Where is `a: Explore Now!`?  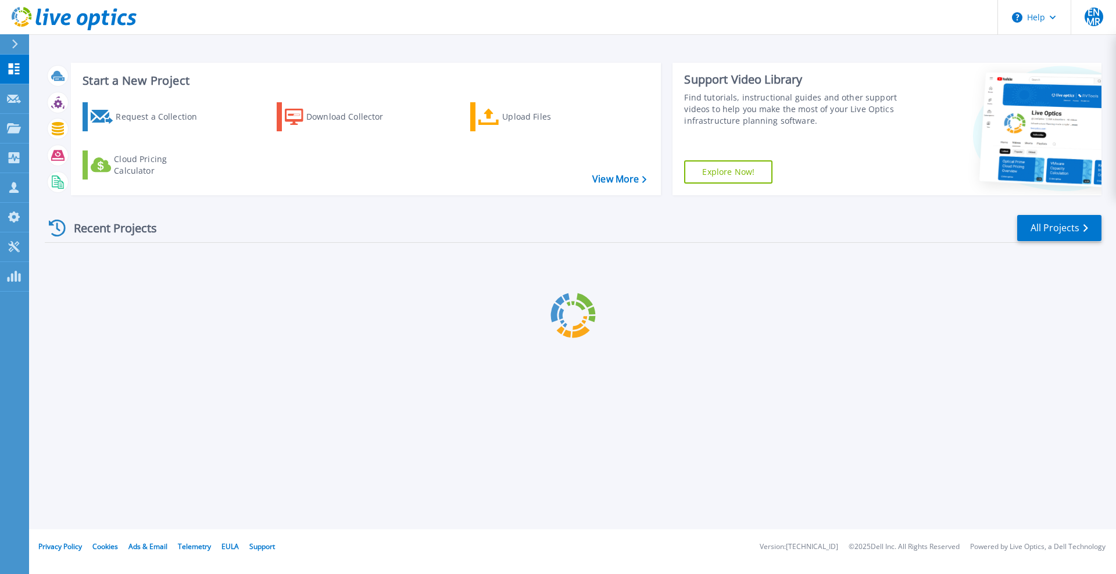 a: Explore Now! is located at coordinates (728, 172).